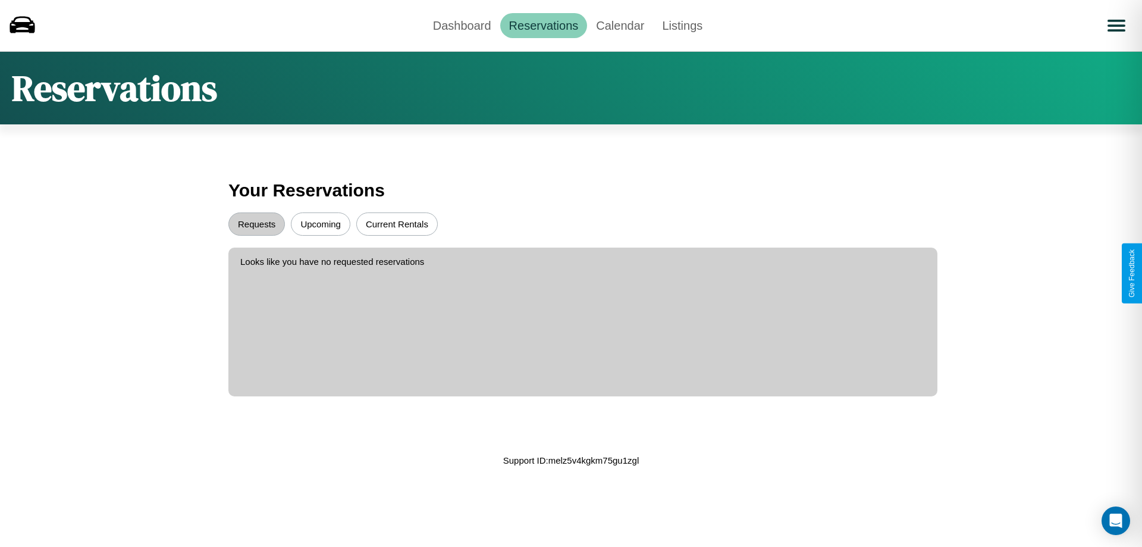 The height and width of the screenshot is (547, 1142). What do you see at coordinates (397, 224) in the screenshot?
I see `button: Current Rentals` at bounding box center [397, 224].